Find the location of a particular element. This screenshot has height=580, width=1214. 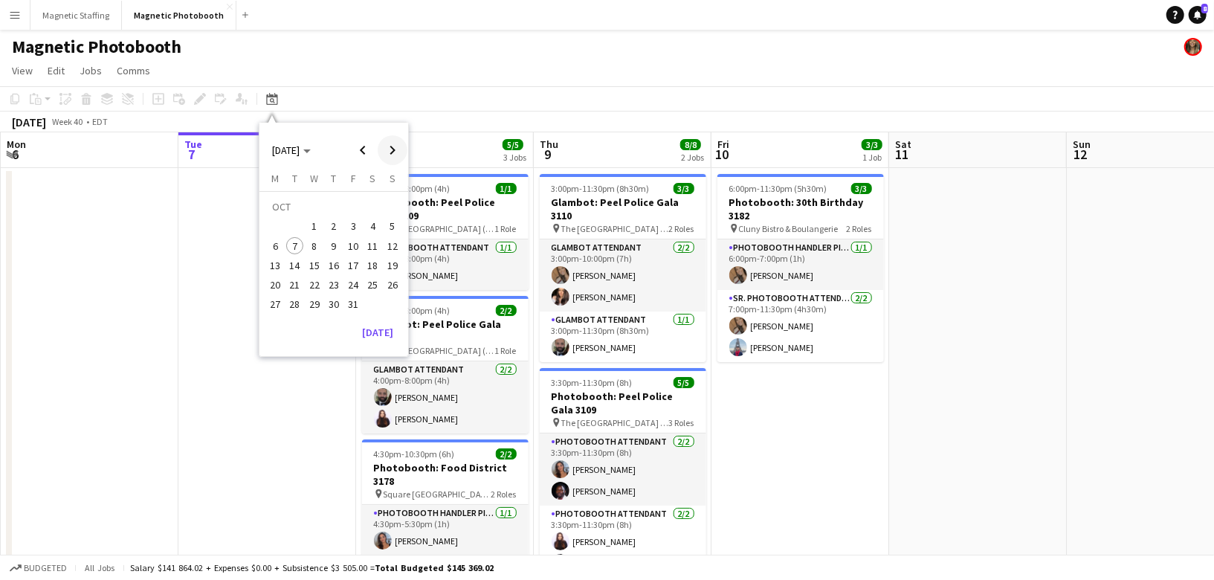

button: 31-10-2025 is located at coordinates (353, 304).